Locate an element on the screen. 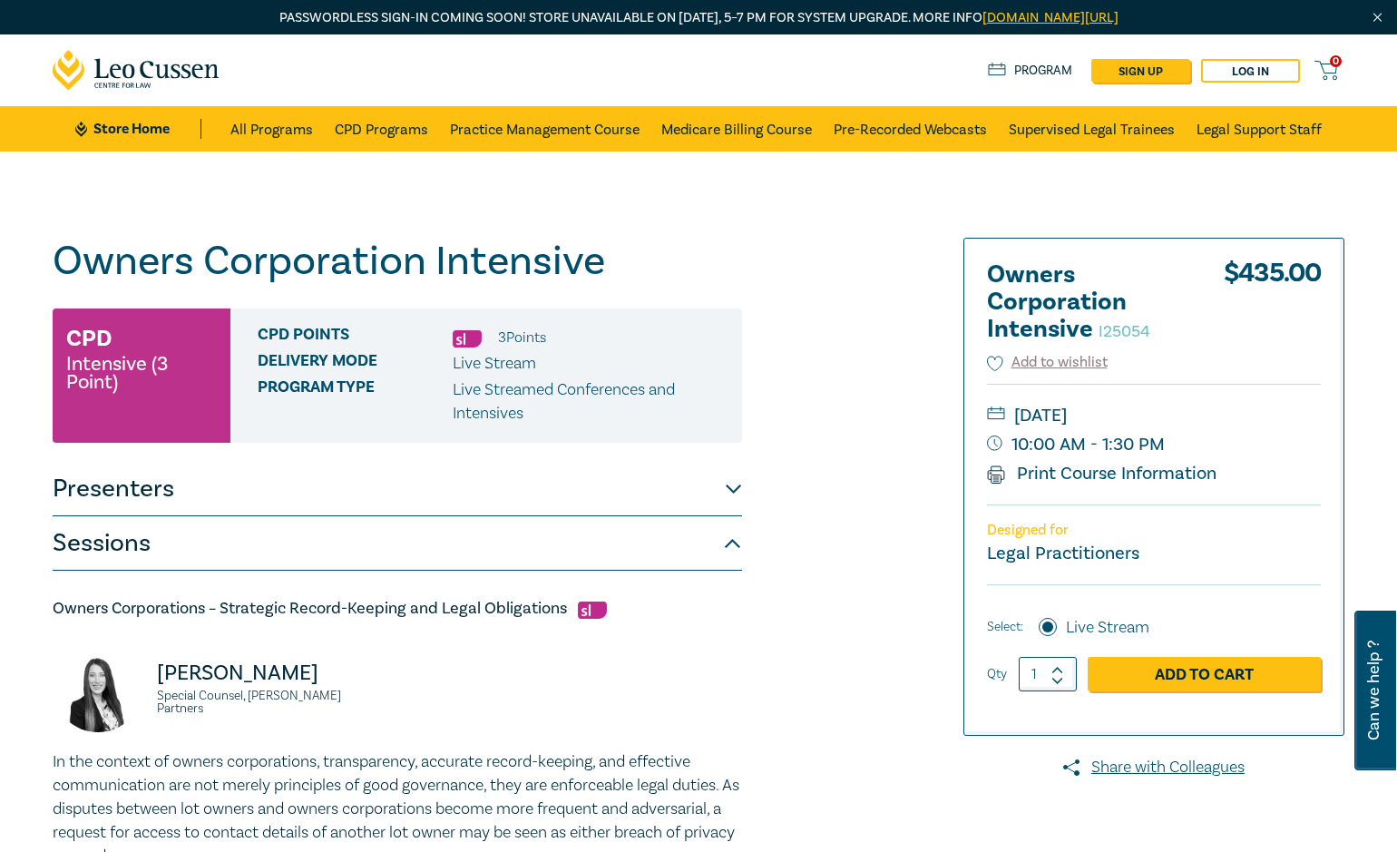  a: Medicare Billing Course is located at coordinates (737, 129).